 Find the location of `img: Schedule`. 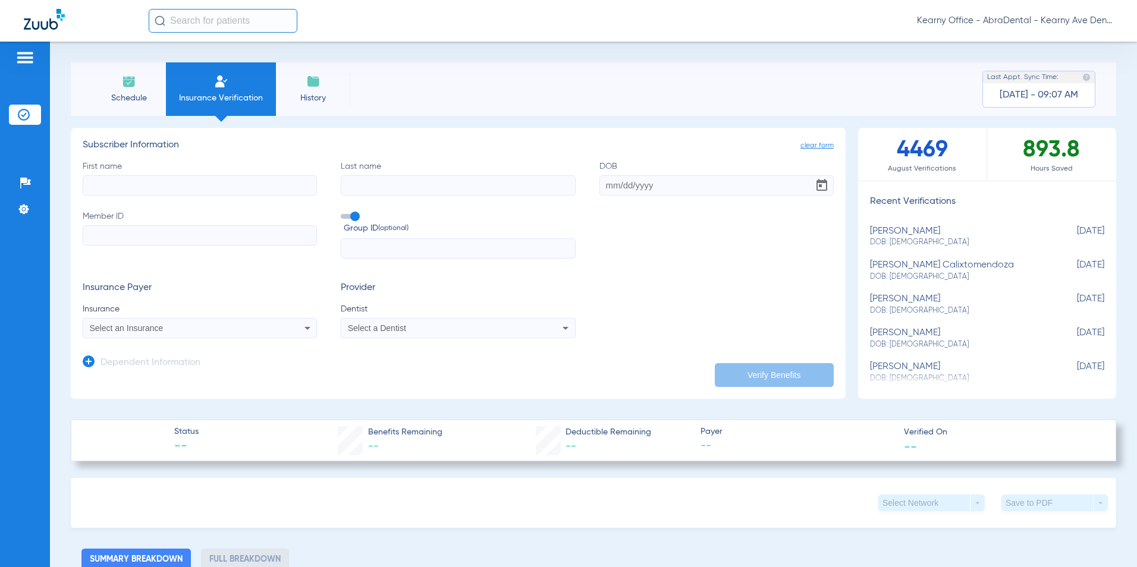

img: Schedule is located at coordinates (129, 81).